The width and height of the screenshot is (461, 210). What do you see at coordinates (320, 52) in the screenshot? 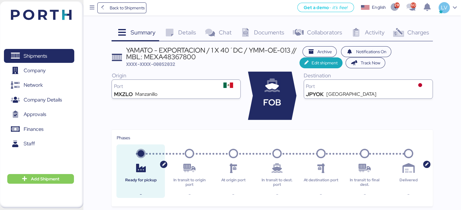
I see `button: Archive` at bounding box center [320, 52].